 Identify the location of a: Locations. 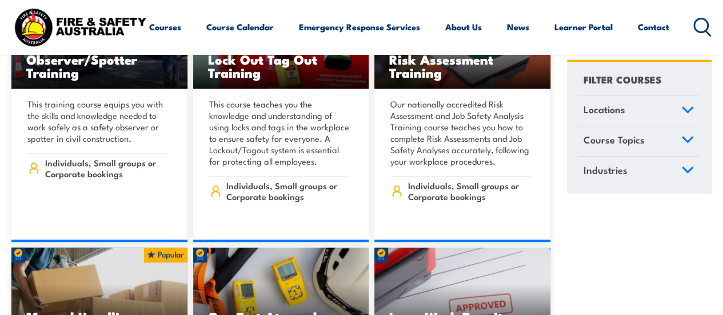
(639, 112).